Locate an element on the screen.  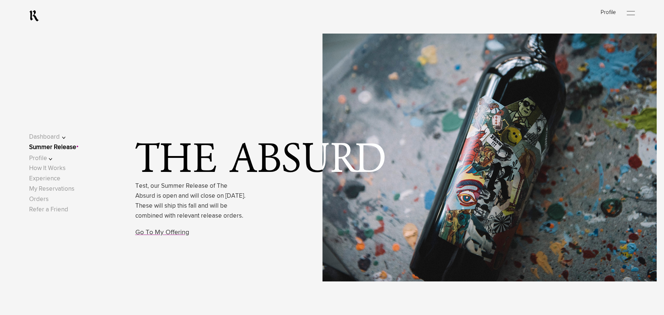
a: RealmCellars is located at coordinates (34, 16).